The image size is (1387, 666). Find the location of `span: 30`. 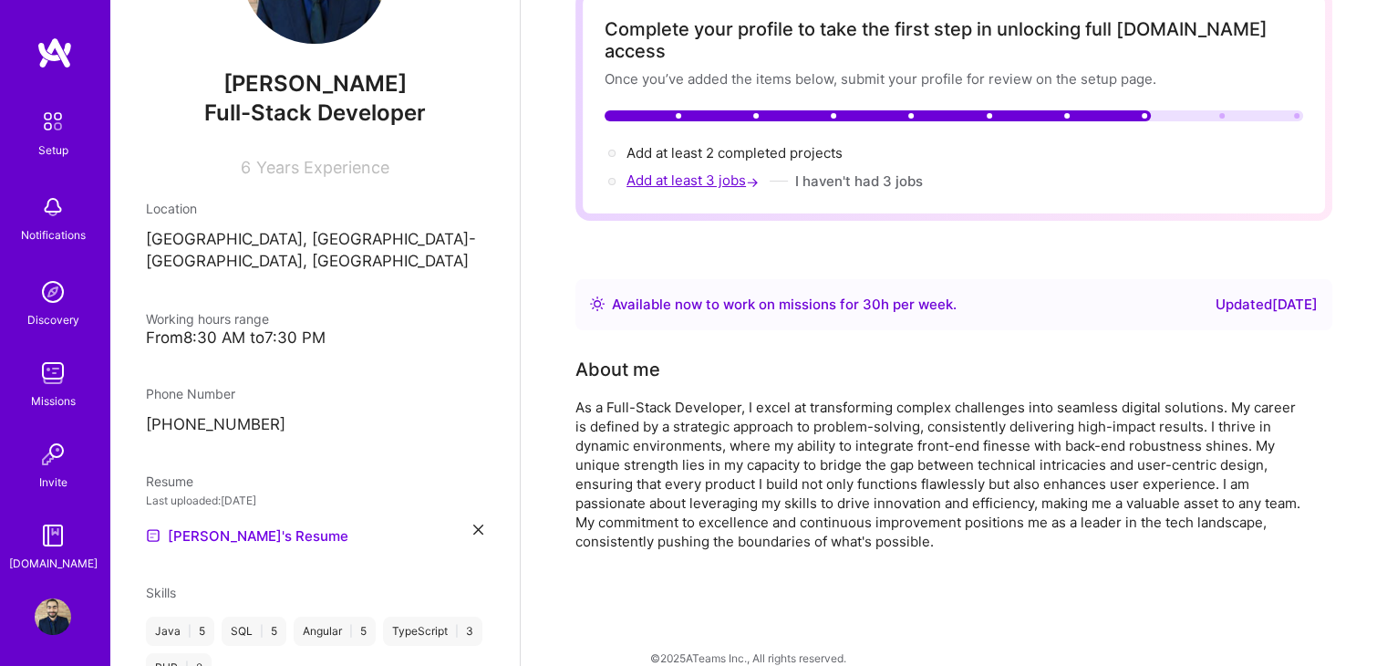

span: 30 is located at coordinates (872, 304).